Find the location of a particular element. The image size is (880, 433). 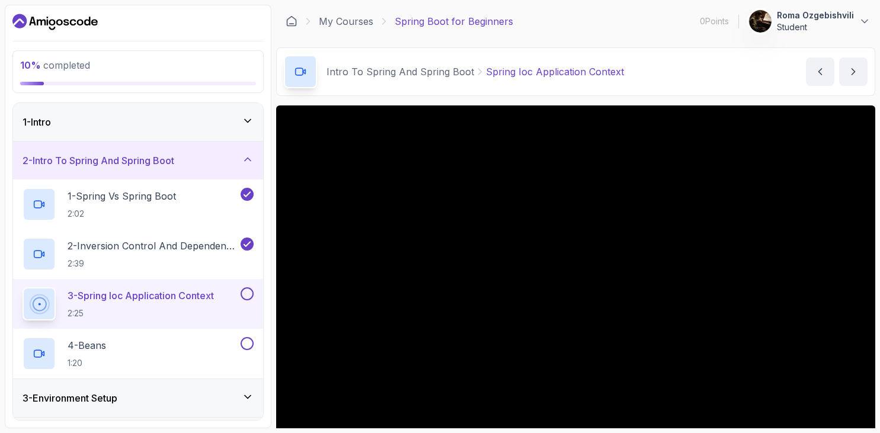

p: 0 Points is located at coordinates (714, 21).